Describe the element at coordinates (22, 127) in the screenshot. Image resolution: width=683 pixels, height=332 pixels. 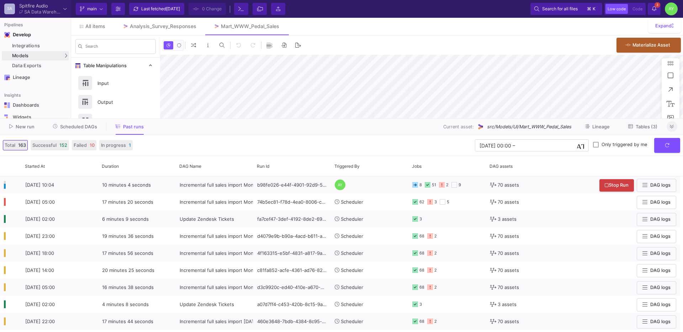
I see `button: New run` at that location.